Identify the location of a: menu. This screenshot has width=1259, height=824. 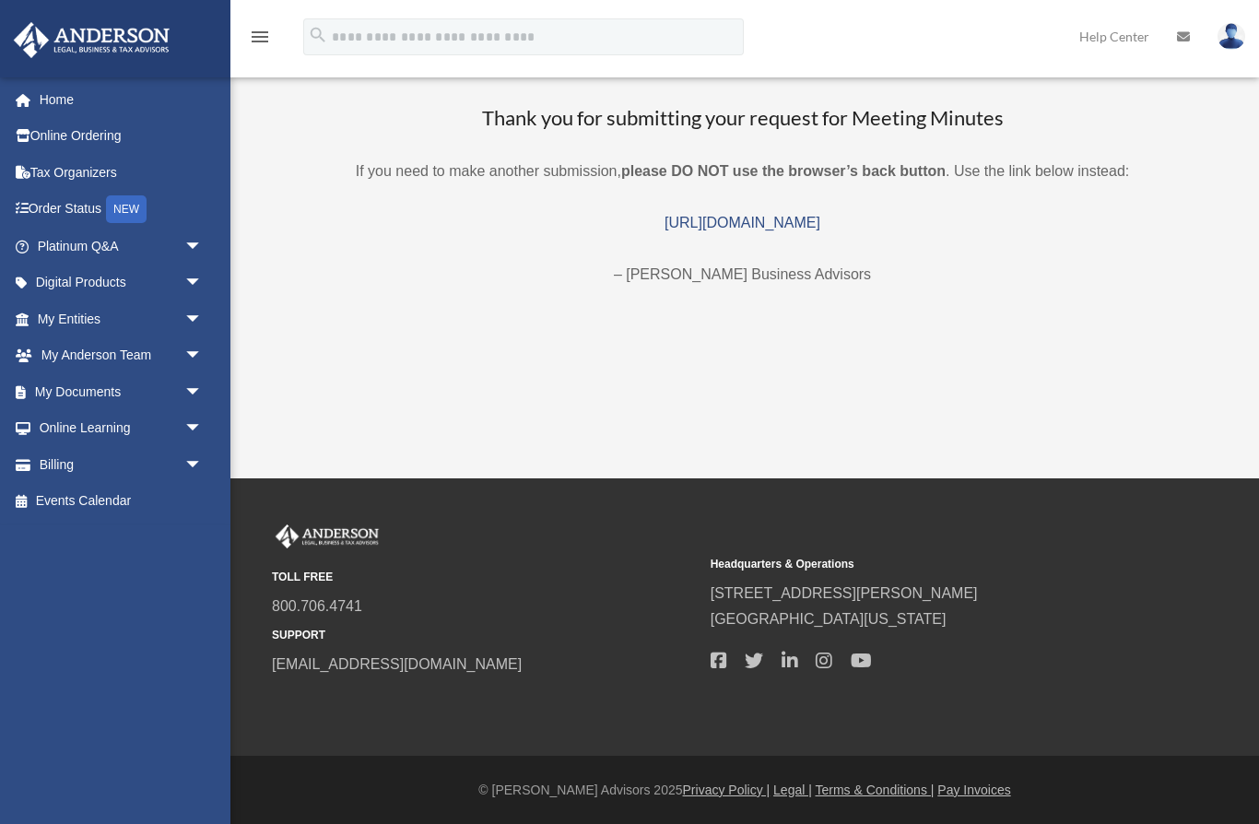
(260, 40).